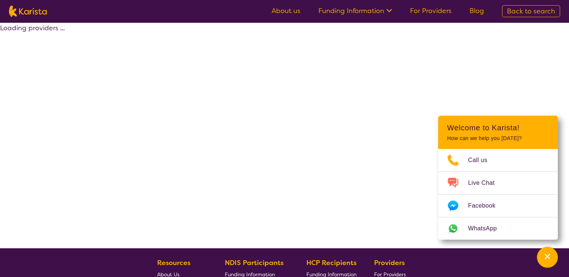 The height and width of the screenshot is (277, 569). Describe the element at coordinates (173, 263) in the screenshot. I see `b: Resources` at that location.